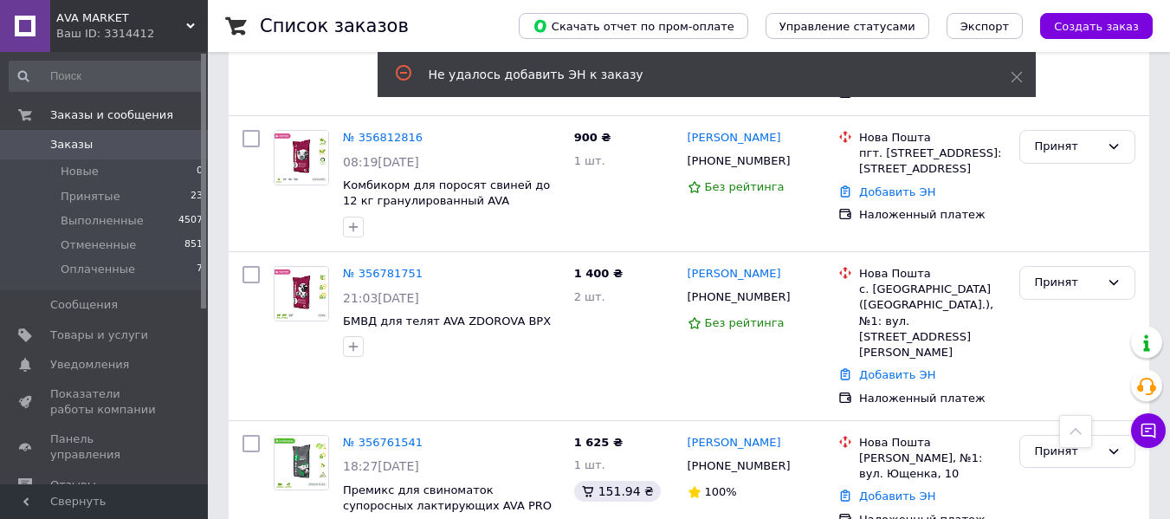 The height and width of the screenshot is (519, 1170). I want to click on span: Уведомления, so click(89, 365).